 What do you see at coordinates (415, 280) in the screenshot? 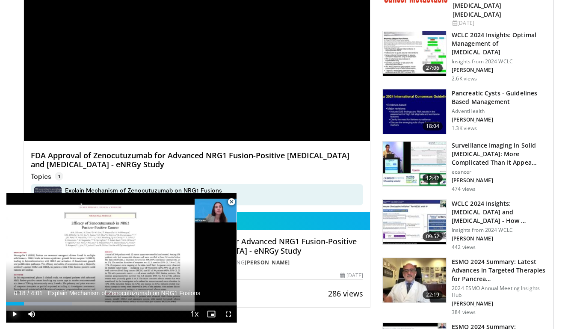
I see `img: dc3897a4-098f-4696-ac55-0164e8e5357a.150x105_q85_crop-smart_upscale.jpg` at bounding box center [415, 280].